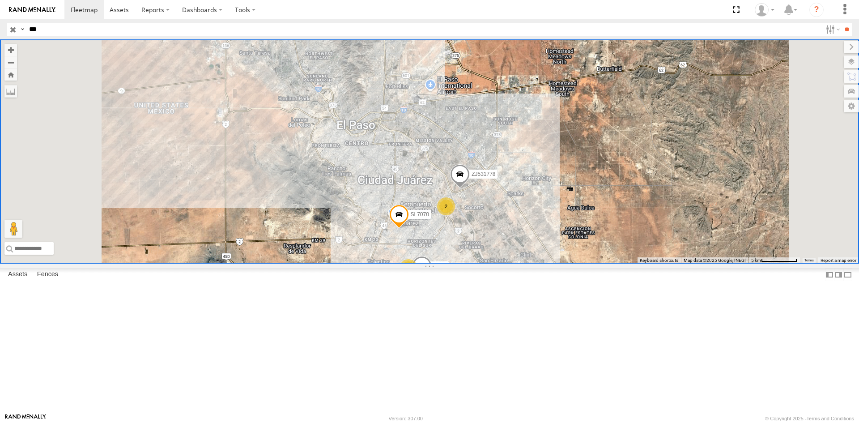 Image resolution: width=859 pixels, height=423 pixels. I want to click on div: Version: 307.00, so click(406, 418).